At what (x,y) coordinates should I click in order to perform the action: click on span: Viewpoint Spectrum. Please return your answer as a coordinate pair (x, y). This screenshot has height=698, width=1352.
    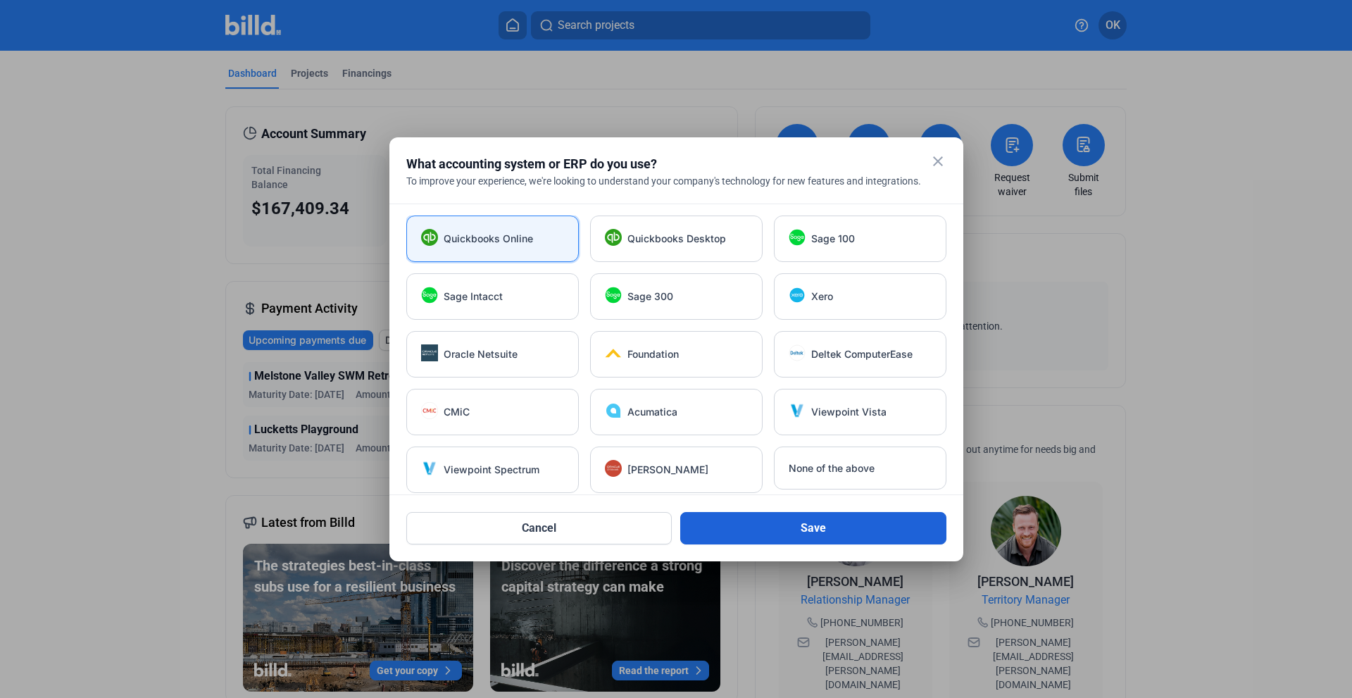
    Looking at the image, I should click on (492, 470).